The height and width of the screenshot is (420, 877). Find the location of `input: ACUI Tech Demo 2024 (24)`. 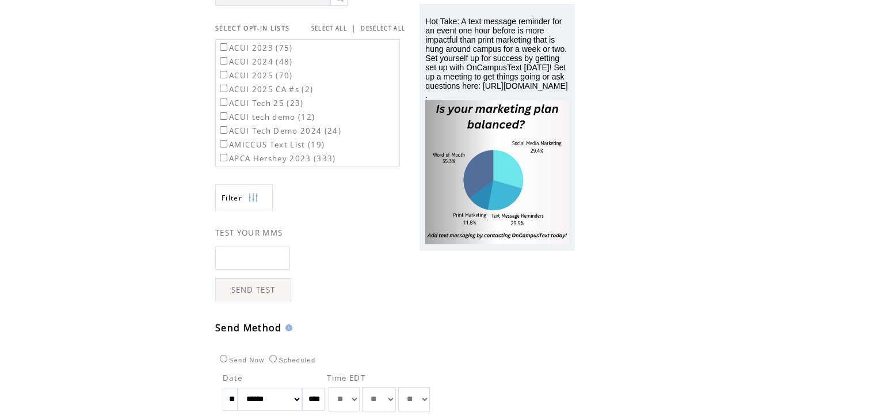

input: ACUI Tech Demo 2024 (24) is located at coordinates (223, 130).